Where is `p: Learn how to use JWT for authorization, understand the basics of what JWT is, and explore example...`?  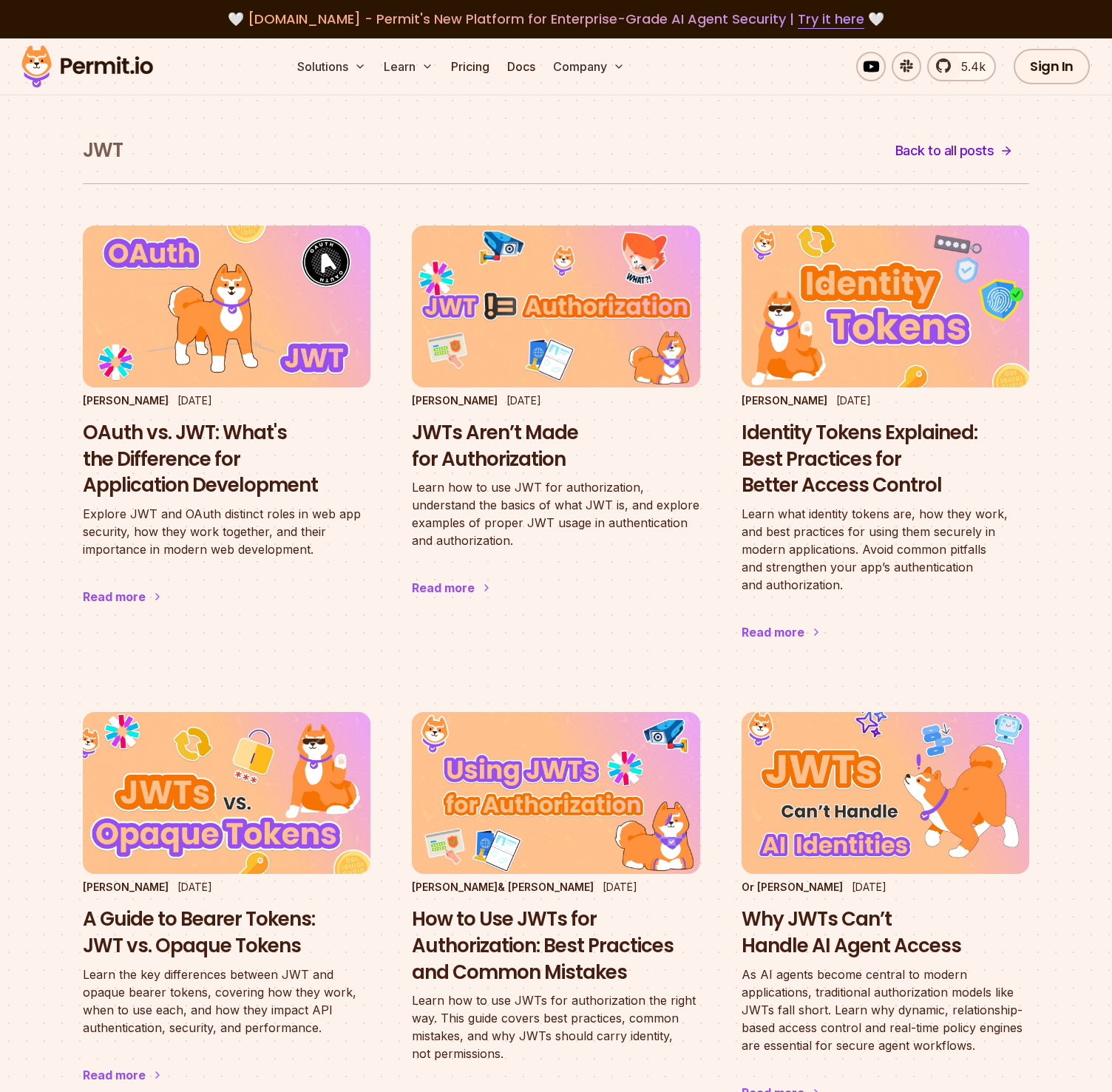
p: Learn how to use JWT for authorization, understand the basics of what JWT is, and explore example... is located at coordinates (556, 514).